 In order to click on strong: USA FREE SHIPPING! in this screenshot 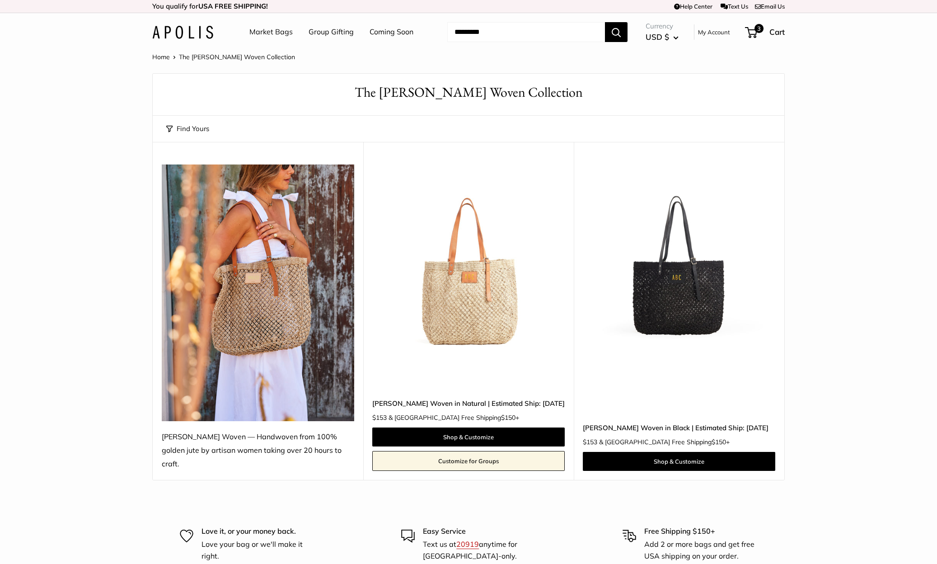, I will do `click(233, 6)`.